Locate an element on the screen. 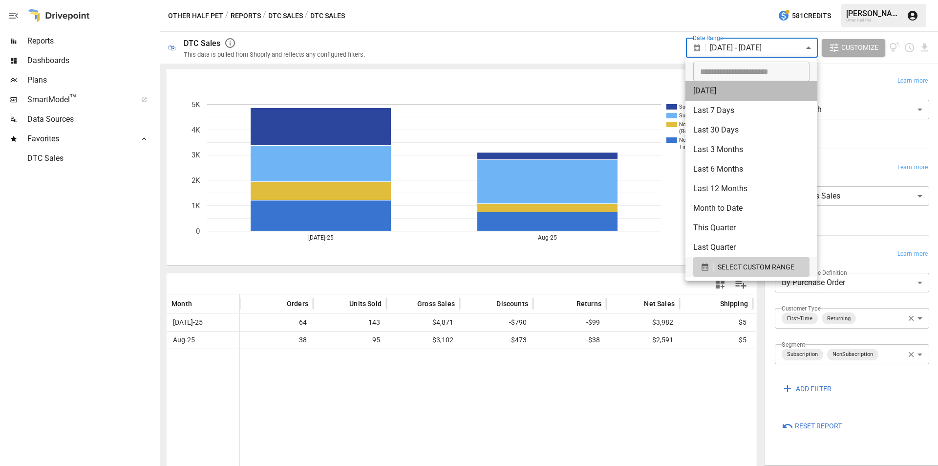 The height and width of the screenshot is (466, 938). li: This Quarter is located at coordinates (751, 228).